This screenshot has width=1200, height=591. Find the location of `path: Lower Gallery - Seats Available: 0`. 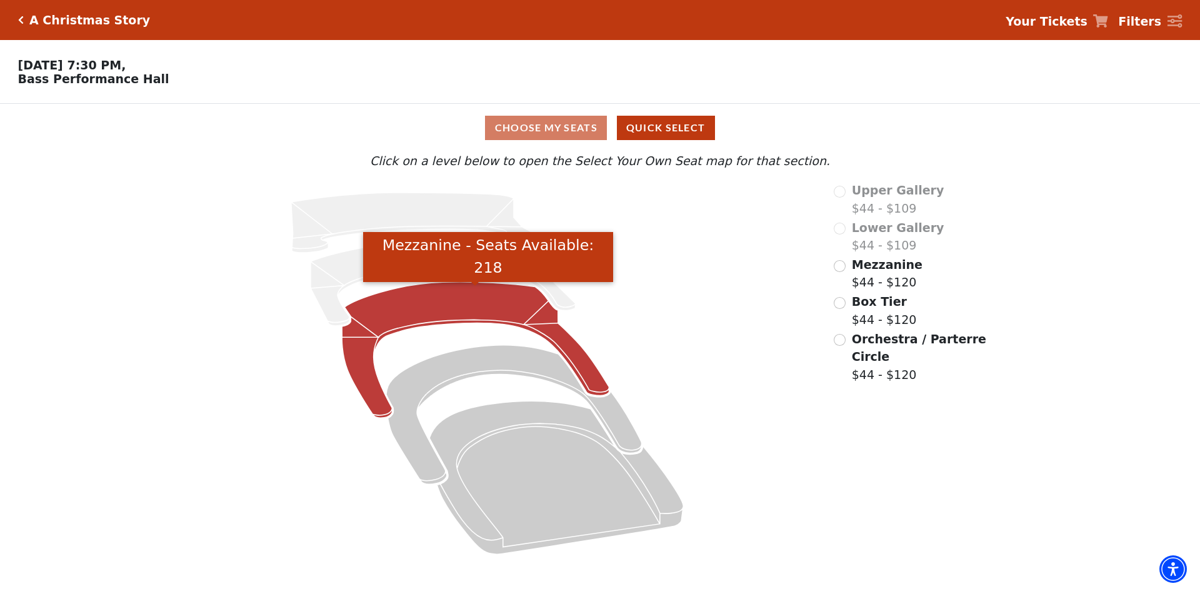

path: Lower Gallery - Seats Available: 0 is located at coordinates (443, 284).